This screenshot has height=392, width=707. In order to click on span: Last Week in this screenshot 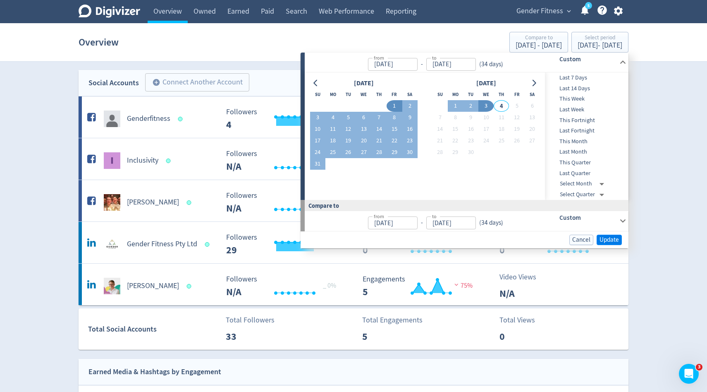, I will do `click(586, 110)`.